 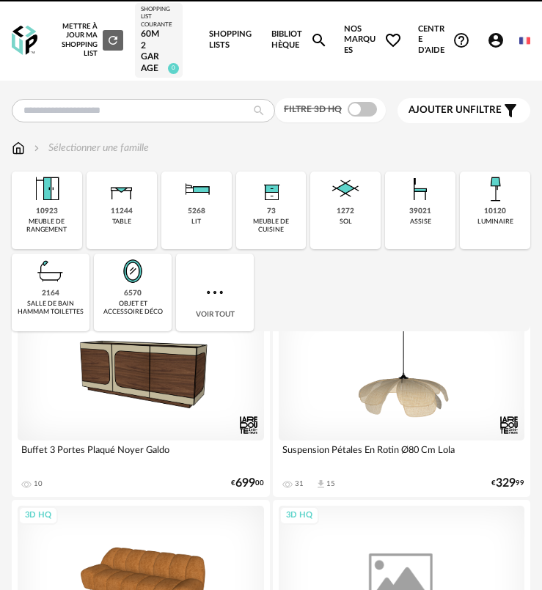 What do you see at coordinates (158, 40) in the screenshot?
I see `a: Shopping List courante 60m2 garage 0` at bounding box center [158, 40].